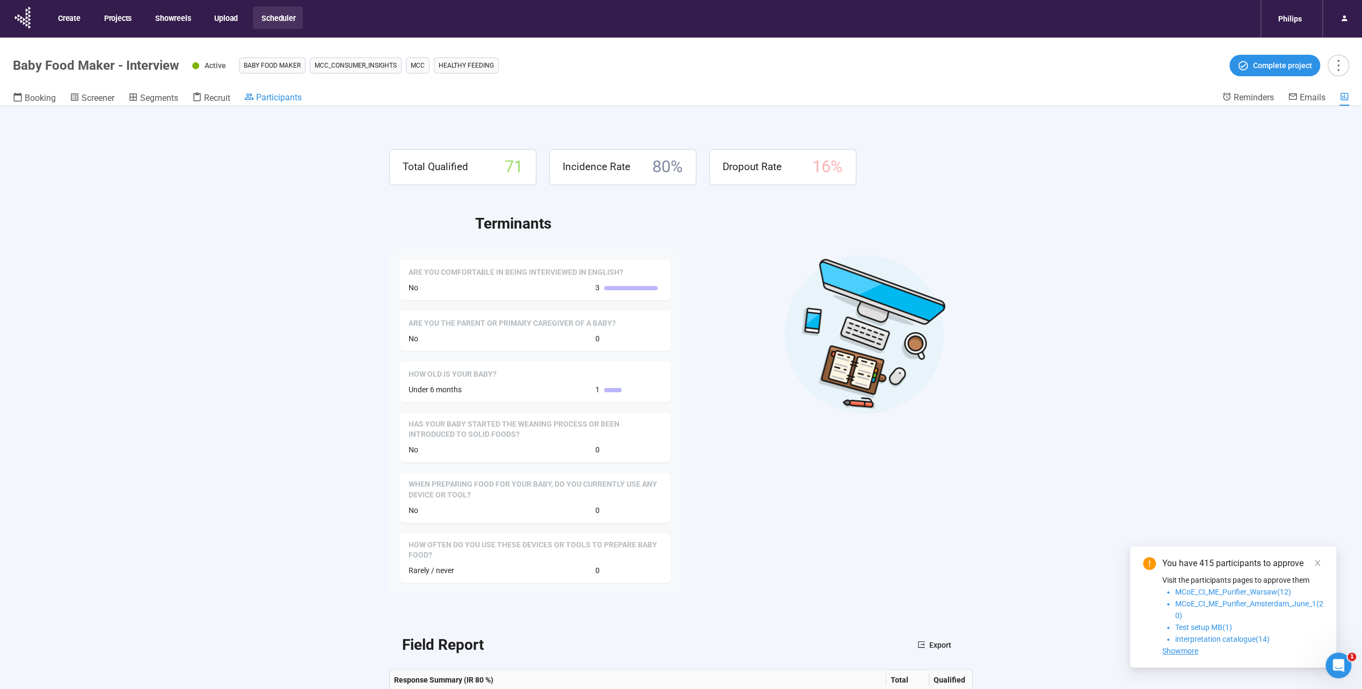  What do you see at coordinates (159, 98) in the screenshot?
I see `span: Segments` at bounding box center [159, 98].